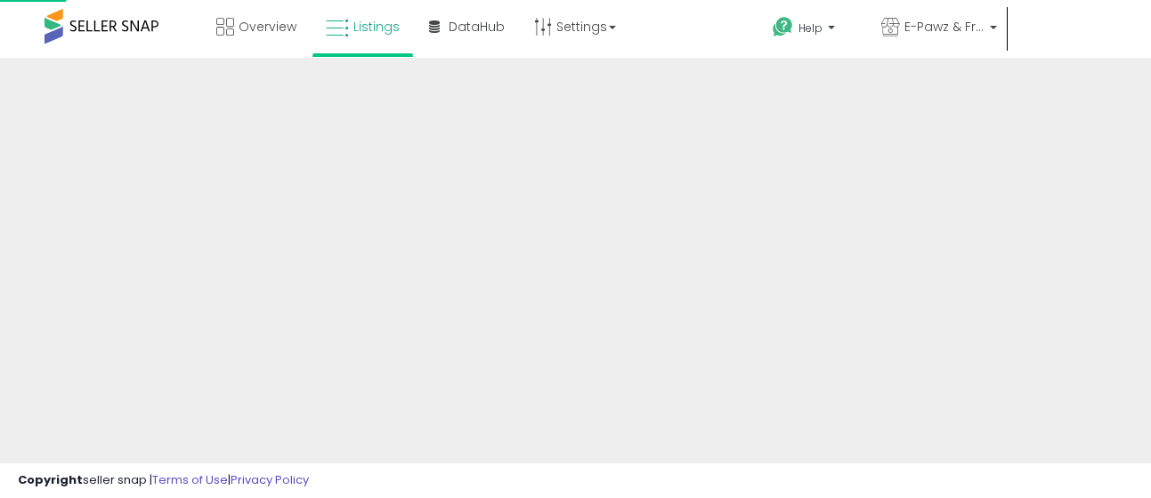  What do you see at coordinates (267, 27) in the screenshot?
I see `span: Overview` at bounding box center [267, 27].